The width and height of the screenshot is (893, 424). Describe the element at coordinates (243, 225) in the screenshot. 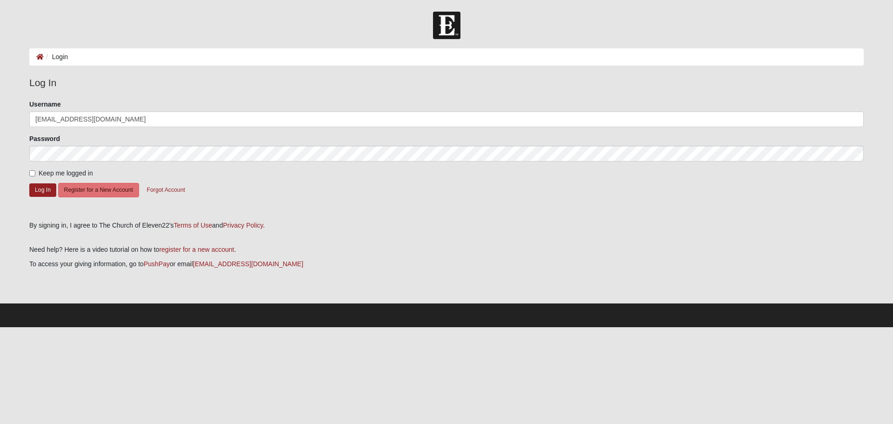

I see `a: Privacy Policy` at that location.